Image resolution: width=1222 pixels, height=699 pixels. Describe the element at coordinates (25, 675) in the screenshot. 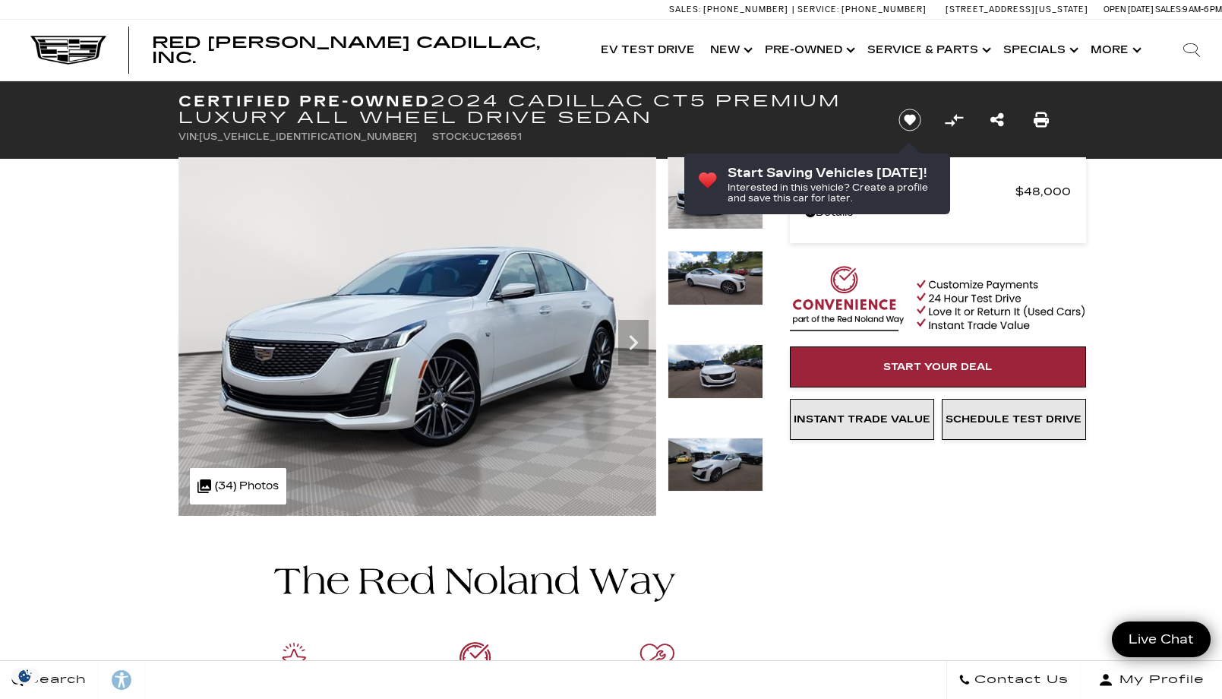

I see `section: Click to Open Cookie Consent Modal` at that location.